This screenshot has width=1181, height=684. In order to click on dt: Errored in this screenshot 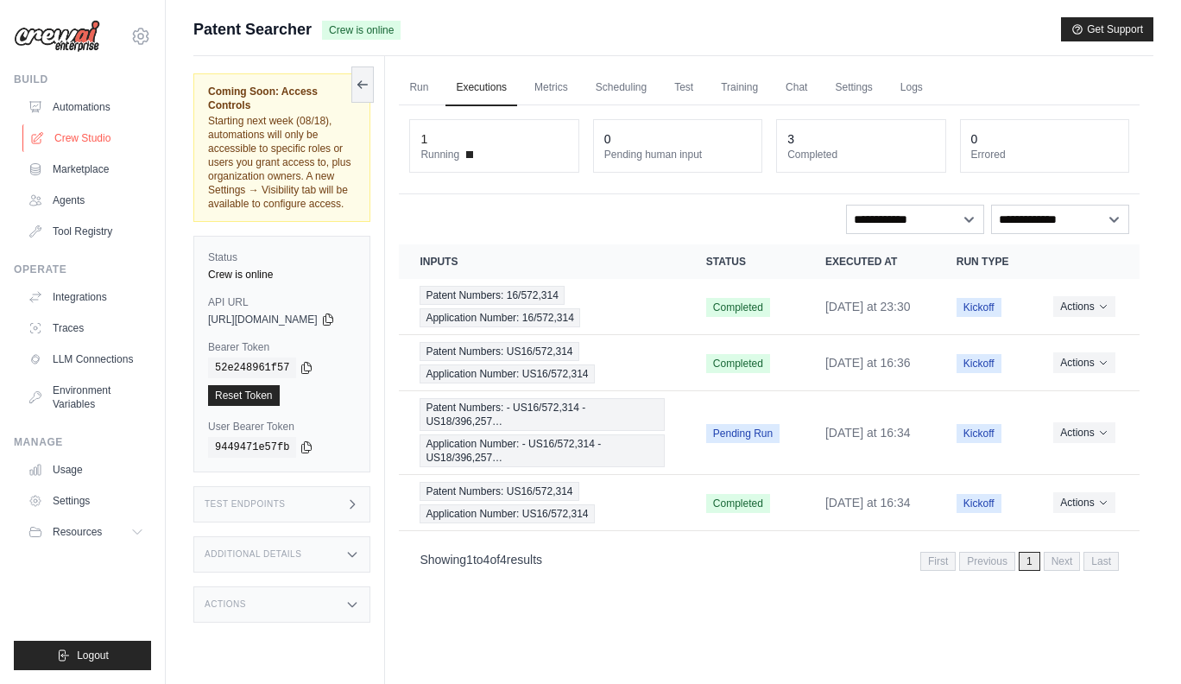, I will do `click(1045, 155)`.